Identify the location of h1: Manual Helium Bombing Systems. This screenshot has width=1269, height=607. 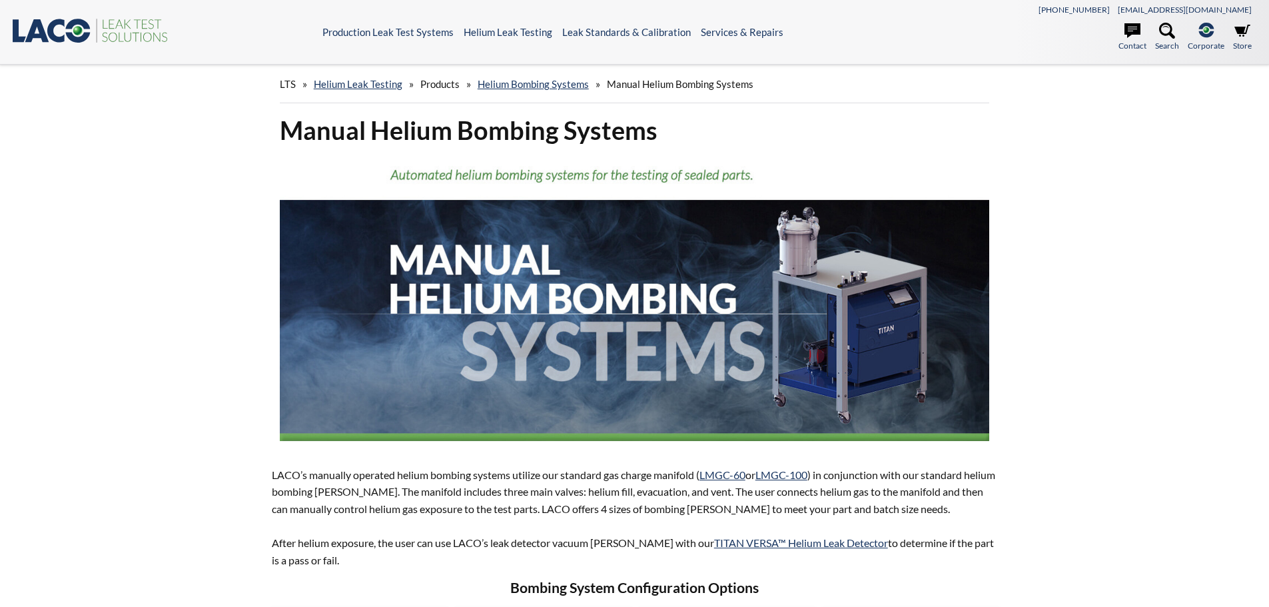
(635, 130).